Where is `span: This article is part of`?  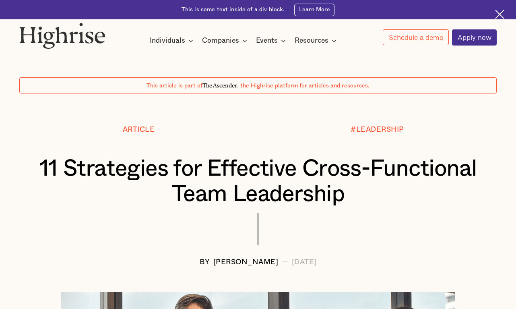
span: This article is part of is located at coordinates (174, 86).